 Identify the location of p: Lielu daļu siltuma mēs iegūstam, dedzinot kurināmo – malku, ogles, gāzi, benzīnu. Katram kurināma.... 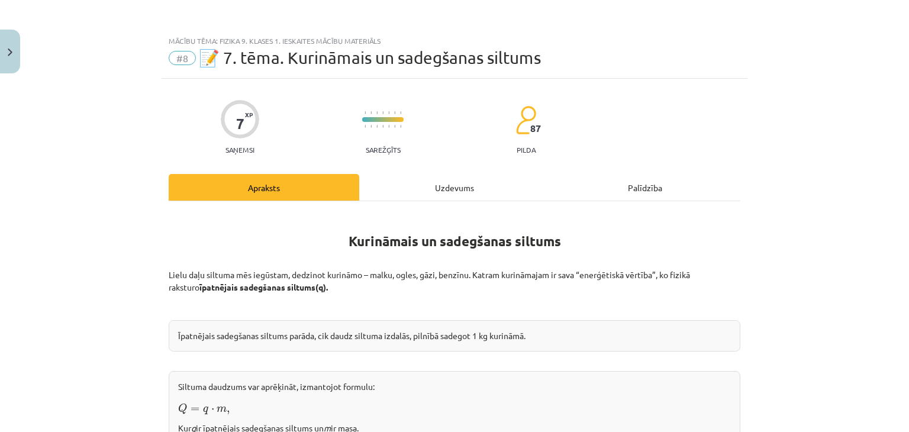
(455, 281).